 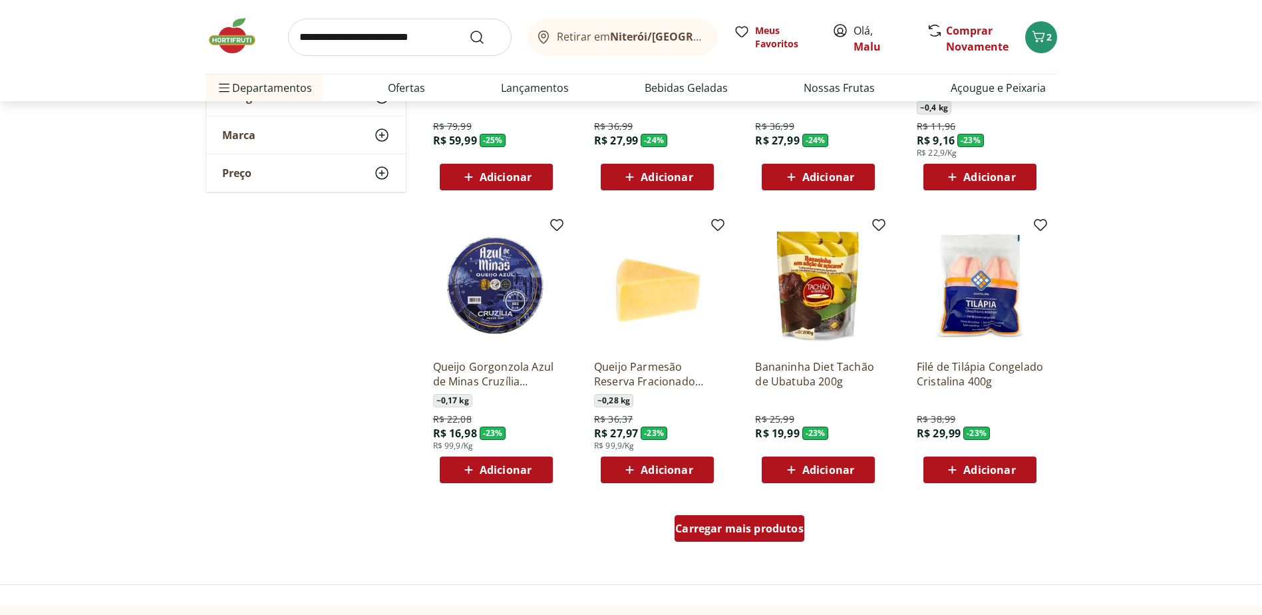 I want to click on a: Nossas Frutas, so click(x=839, y=88).